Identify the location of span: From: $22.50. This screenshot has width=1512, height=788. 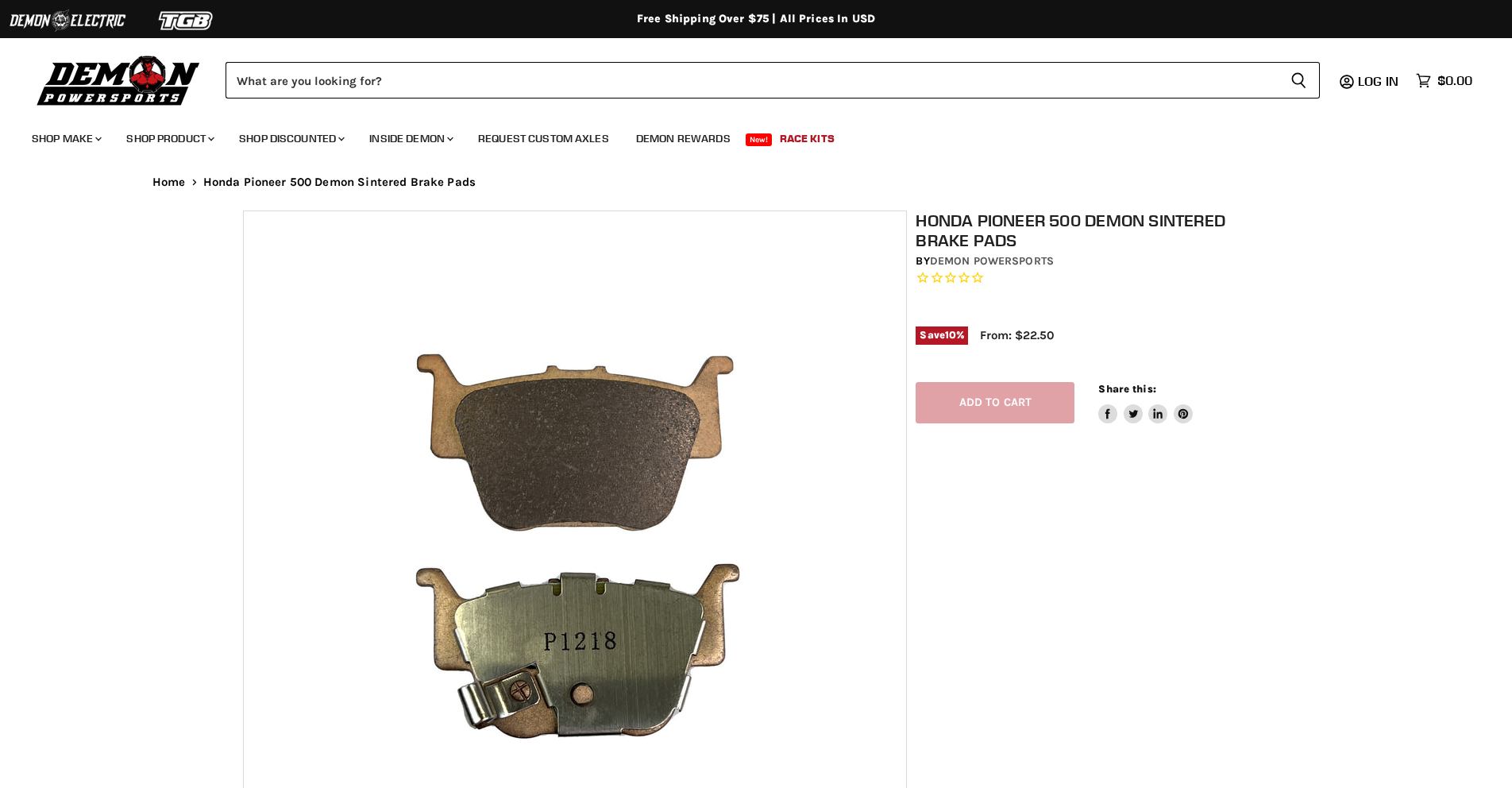
(1016, 335).